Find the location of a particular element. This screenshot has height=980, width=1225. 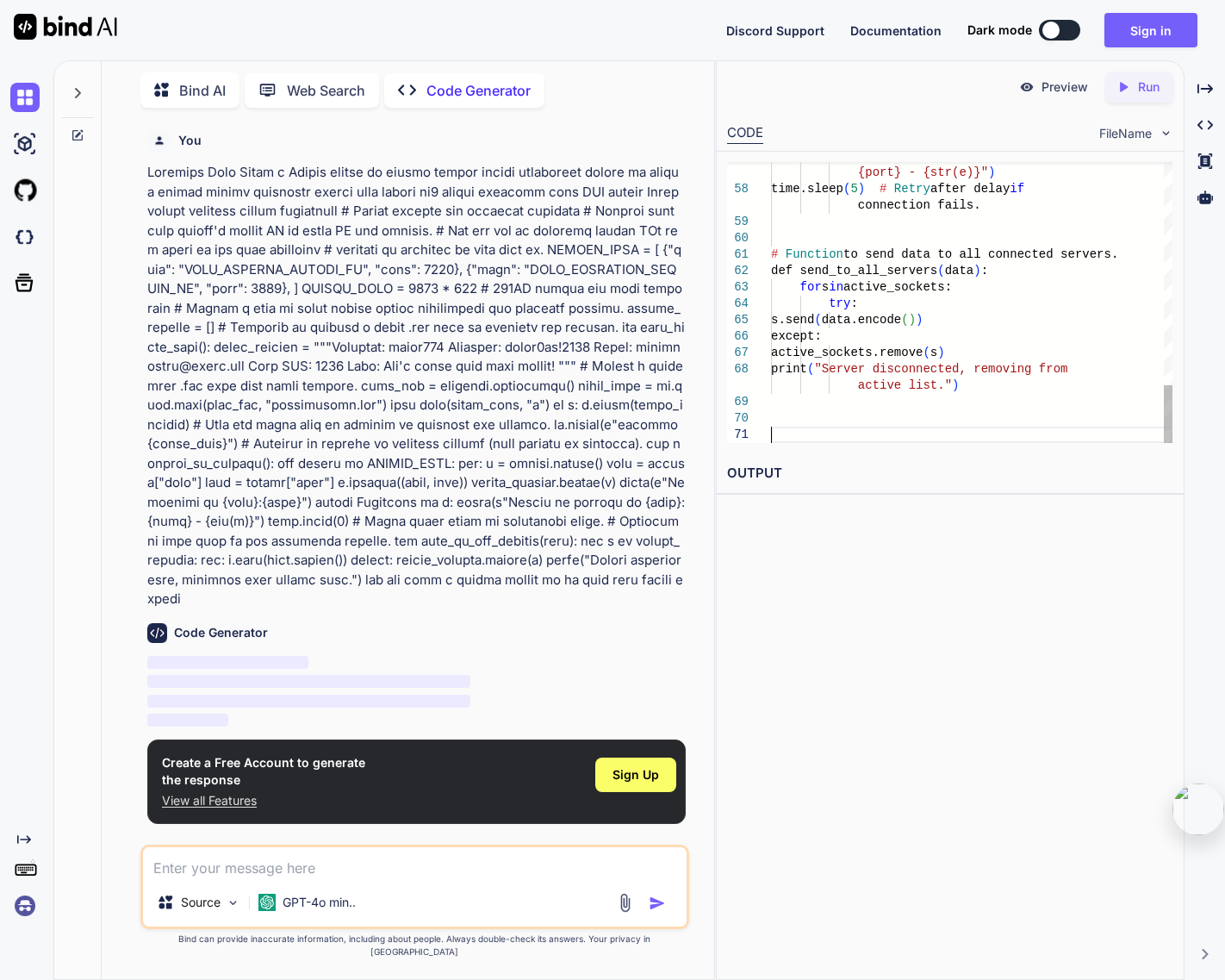

span: s.send is located at coordinates (793, 320).